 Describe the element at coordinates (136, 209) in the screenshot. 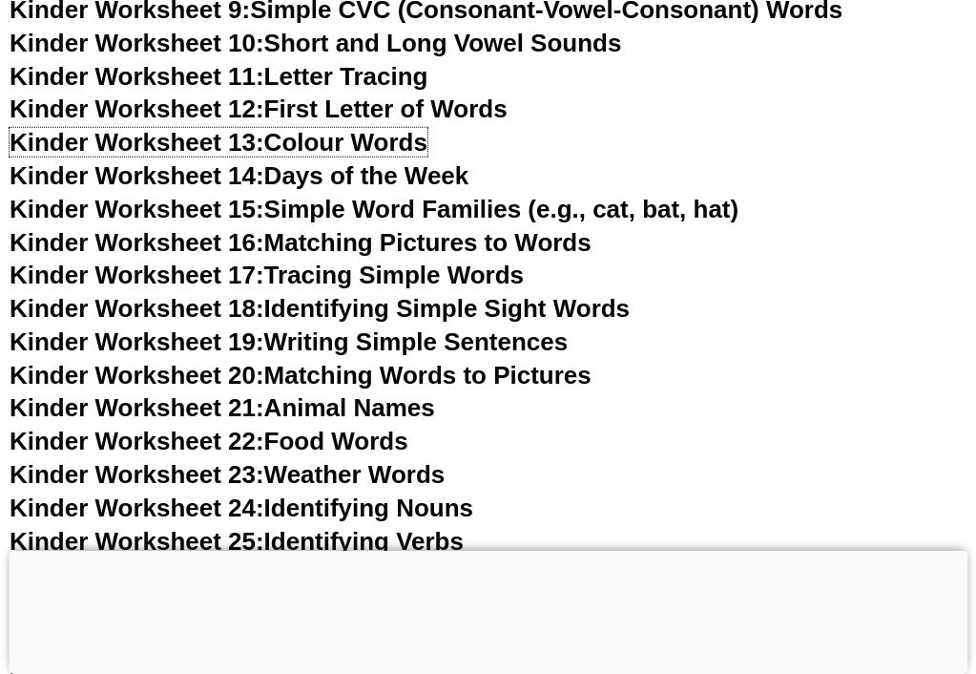

I see `span: Kinder Worksheet 15:` at that location.